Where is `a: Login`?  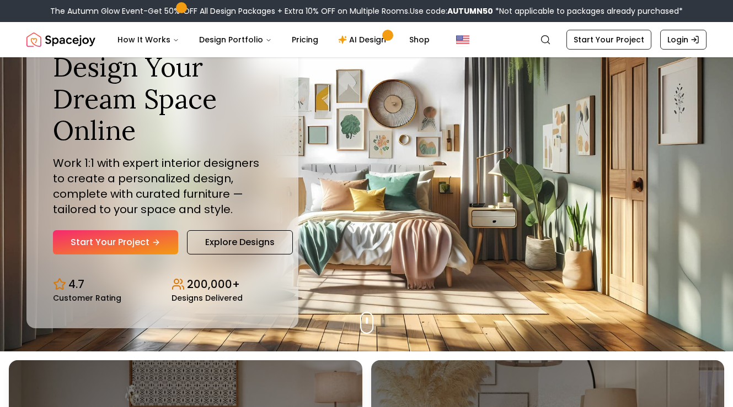 a: Login is located at coordinates (683, 40).